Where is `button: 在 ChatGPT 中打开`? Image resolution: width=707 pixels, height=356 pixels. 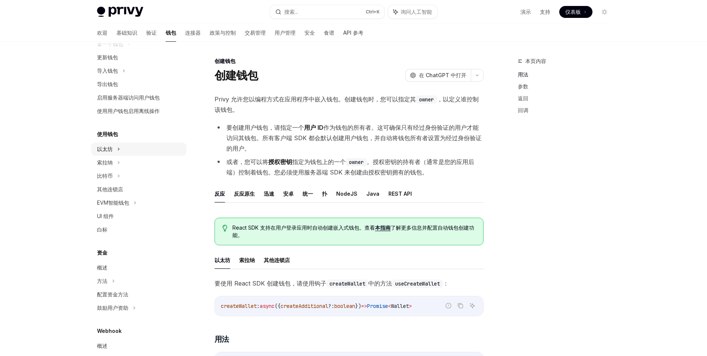
button: 在 ChatGPT 中打开 is located at coordinates (438, 75).